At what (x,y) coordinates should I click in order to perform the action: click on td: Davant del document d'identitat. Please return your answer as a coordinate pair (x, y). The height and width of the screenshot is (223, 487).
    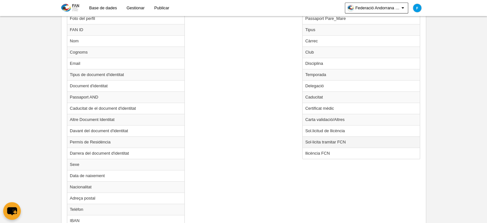
    Looking at the image, I should click on (126, 130).